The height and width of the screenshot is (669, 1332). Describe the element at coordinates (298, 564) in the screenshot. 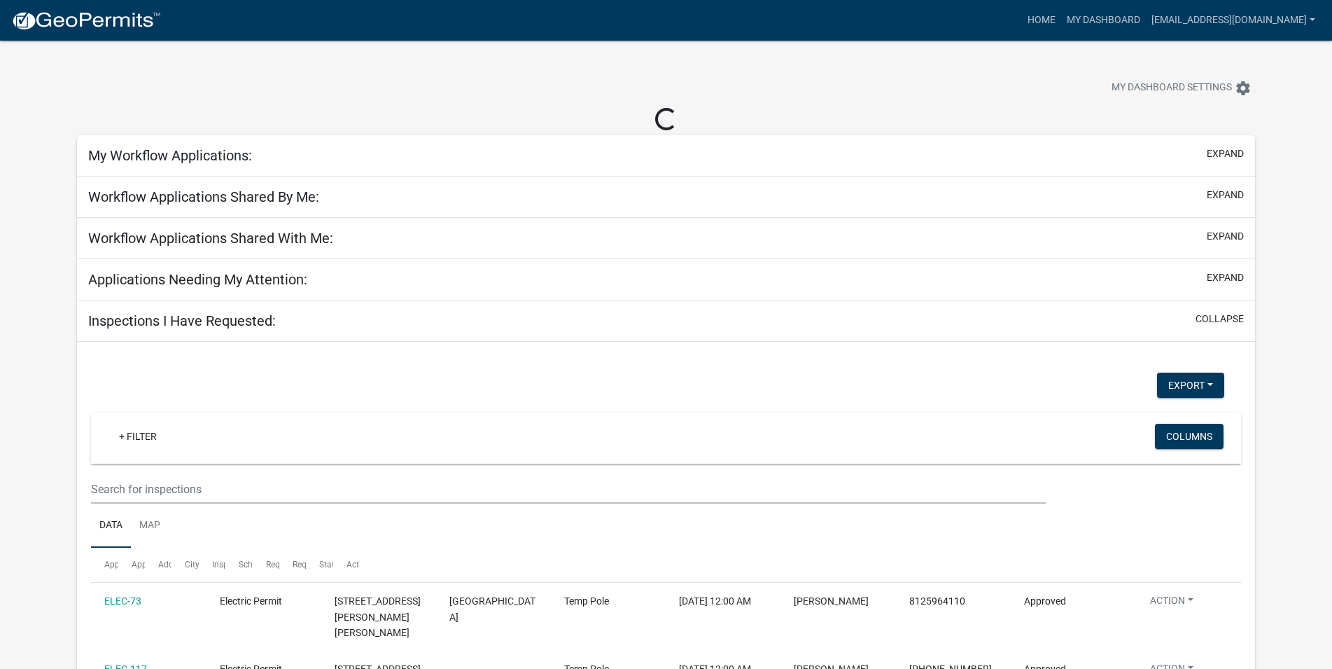

I see `span: Requestor Name` at that location.